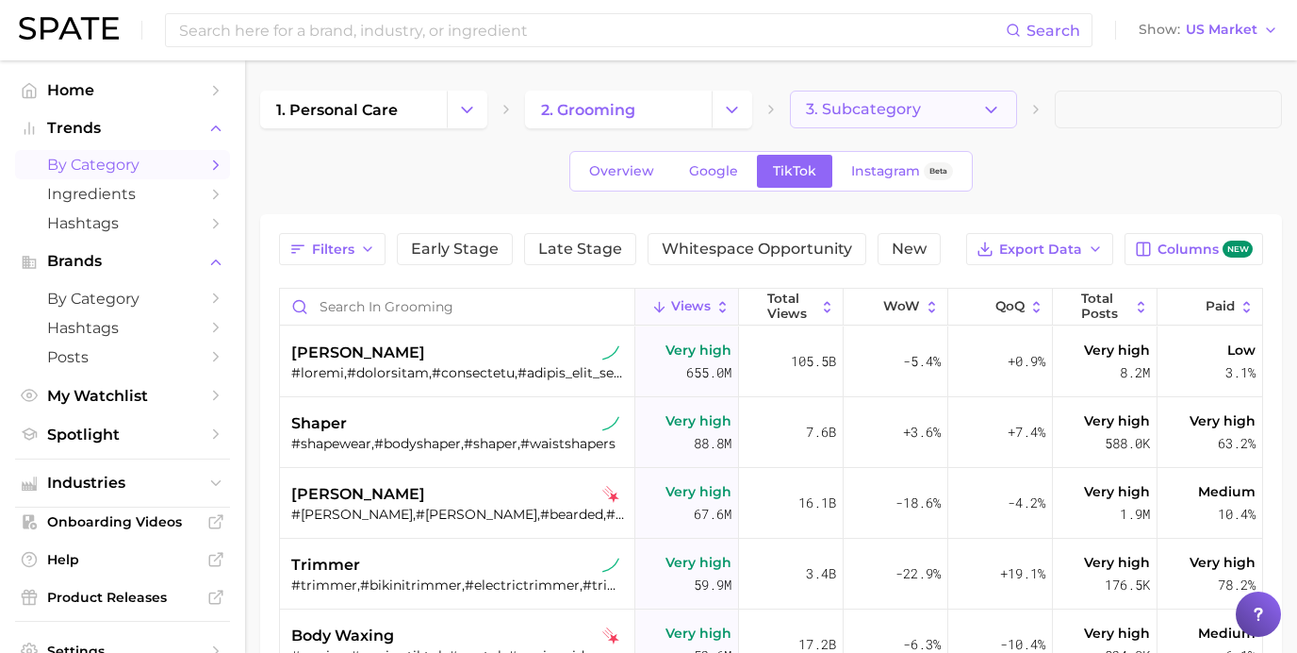 The image size is (1297, 653). I want to click on button: Columnsnew, so click(1194, 249).